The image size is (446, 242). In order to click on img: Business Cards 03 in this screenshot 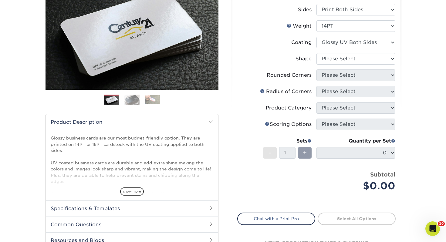, I will do `click(152, 100)`.